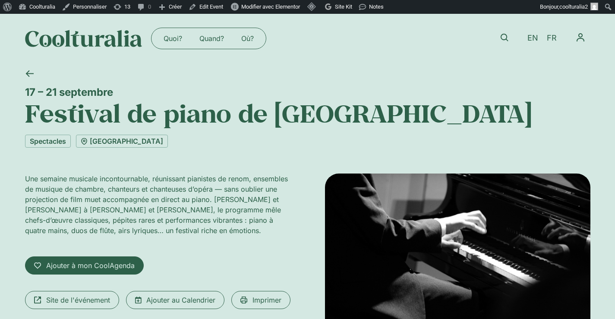 The height and width of the screenshot is (319, 615). Describe the element at coordinates (533, 38) in the screenshot. I see `span: EN` at that location.